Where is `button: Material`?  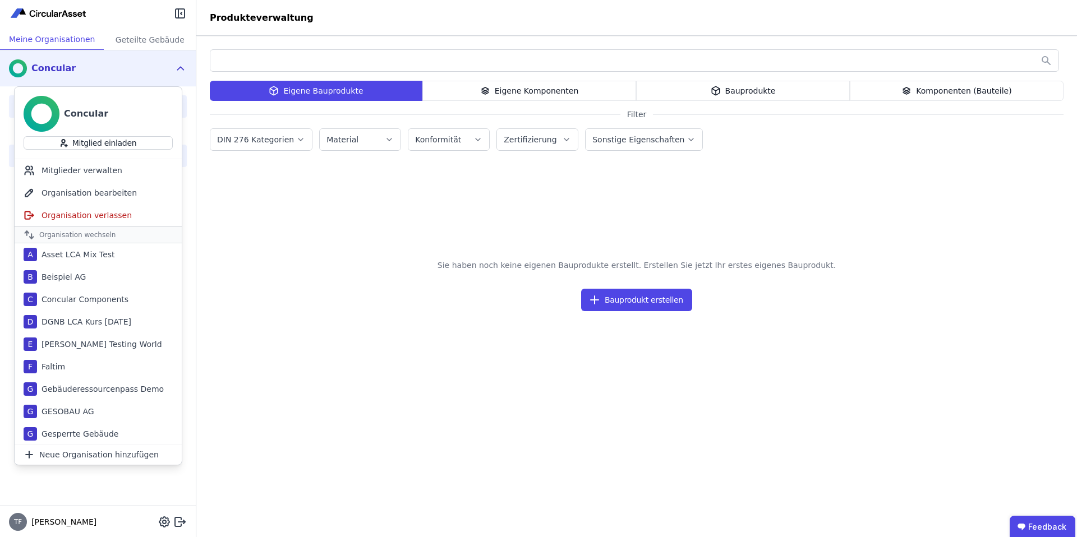 button: Material is located at coordinates (360, 140).